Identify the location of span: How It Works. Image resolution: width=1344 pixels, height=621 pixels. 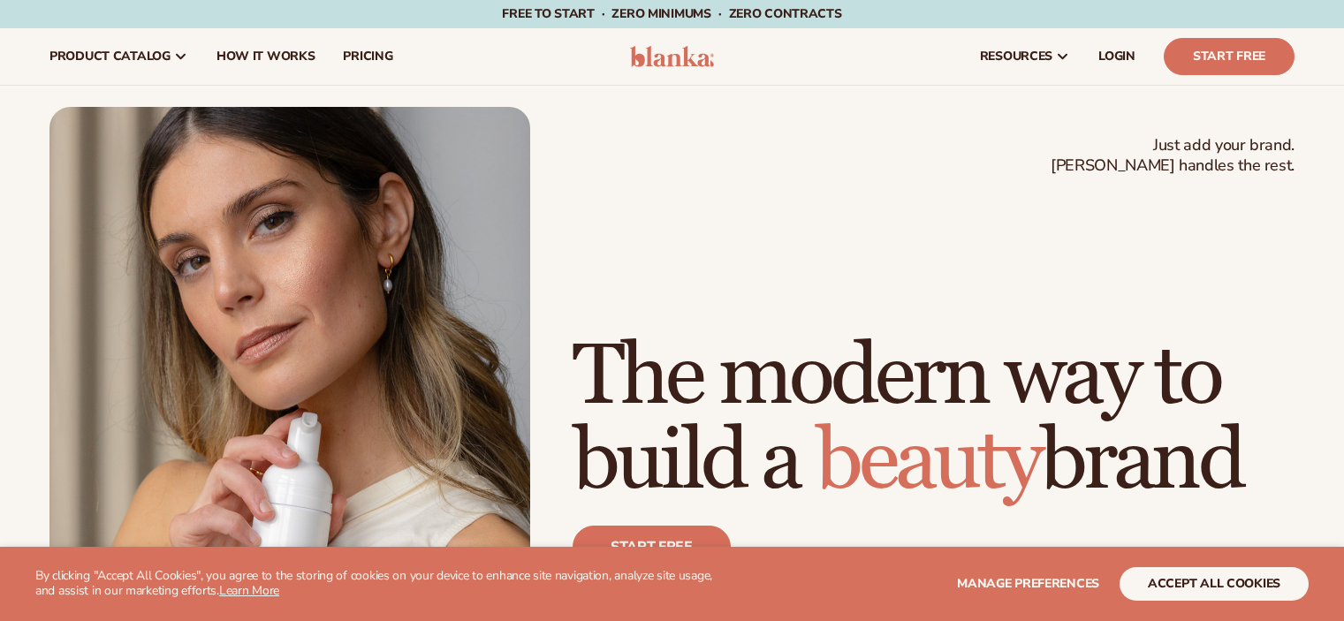
(266, 57).